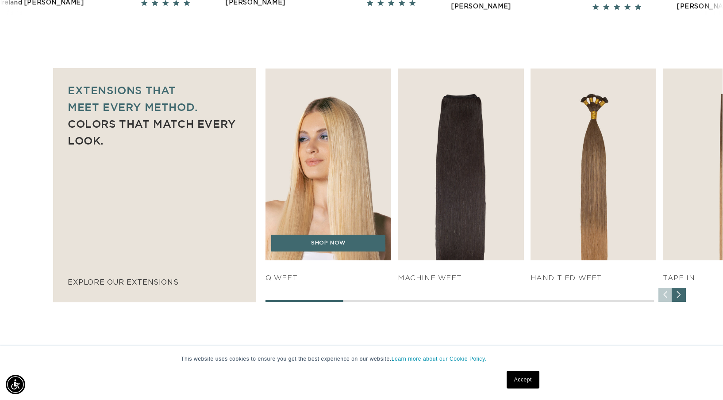 The image size is (723, 400). What do you see at coordinates (328, 243) in the screenshot?
I see `a: SHOP NOW` at bounding box center [328, 243].